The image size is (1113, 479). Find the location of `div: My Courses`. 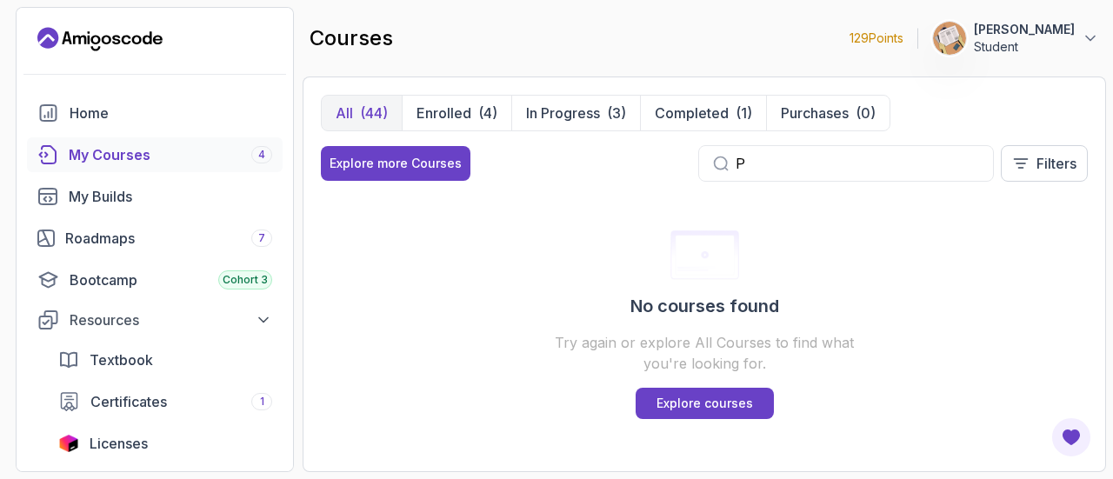

div: My Courses is located at coordinates (170, 155).